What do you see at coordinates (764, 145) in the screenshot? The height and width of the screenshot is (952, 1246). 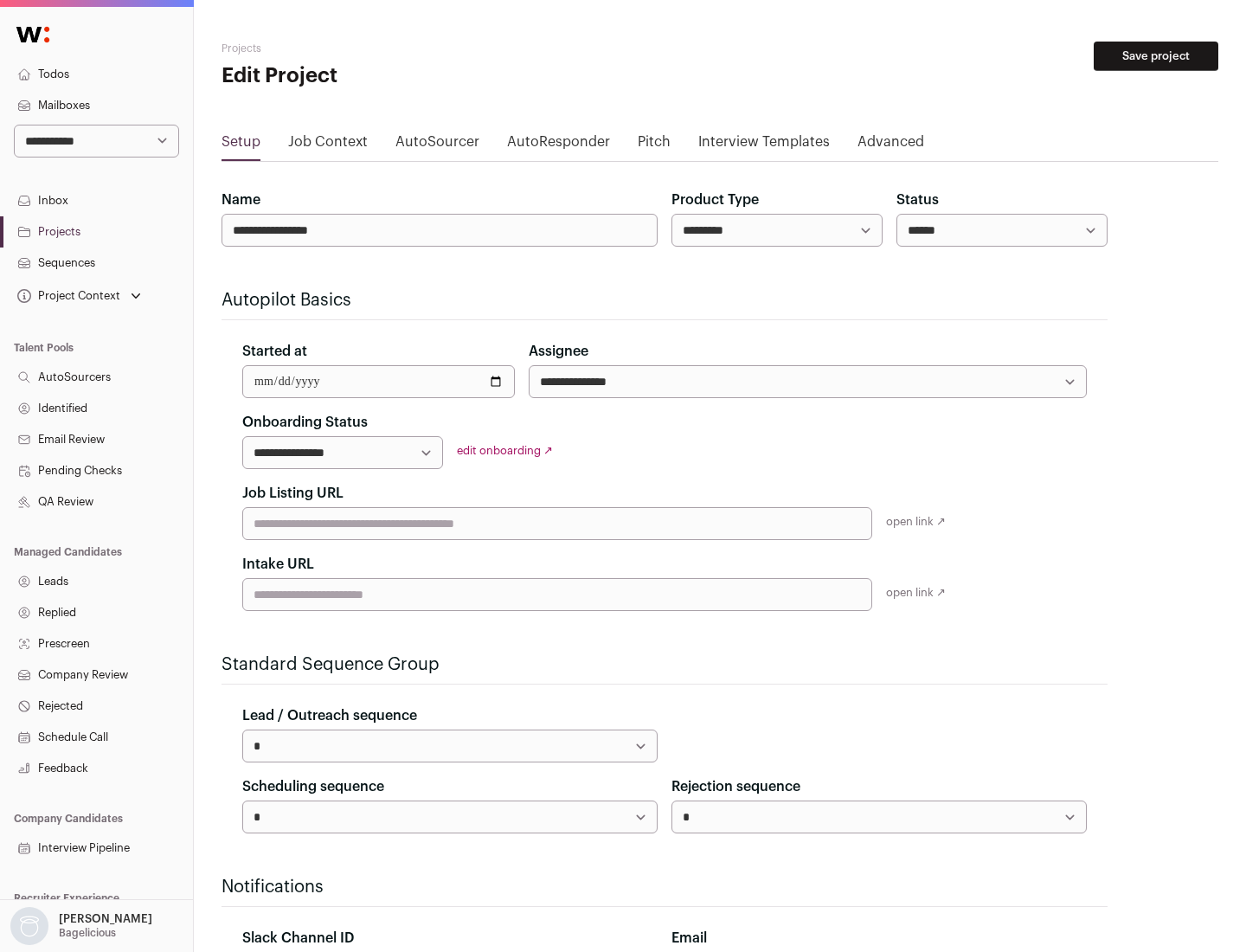 I see `a: Interview Templates` at bounding box center [764, 145].